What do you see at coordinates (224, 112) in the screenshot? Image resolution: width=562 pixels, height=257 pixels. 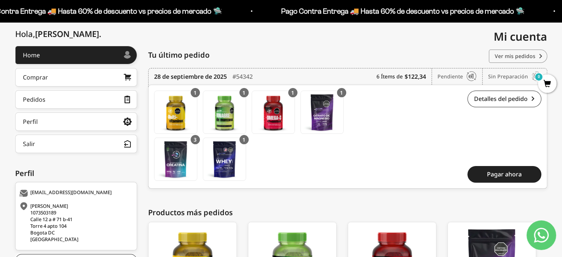 I see `a: Gomas con Vinagre de Manzana` at bounding box center [224, 112].